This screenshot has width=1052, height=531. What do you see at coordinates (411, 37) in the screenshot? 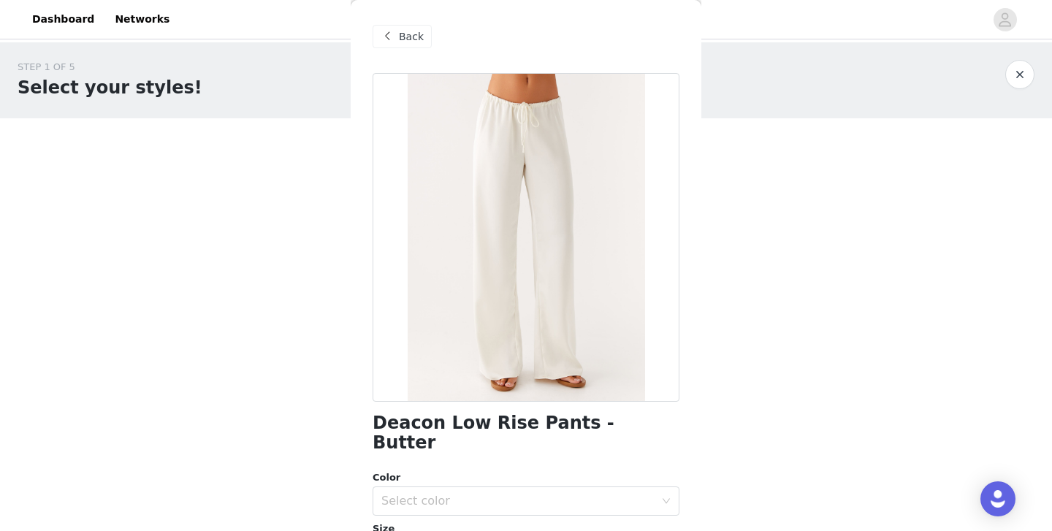
I see `span: Back` at bounding box center [411, 37].